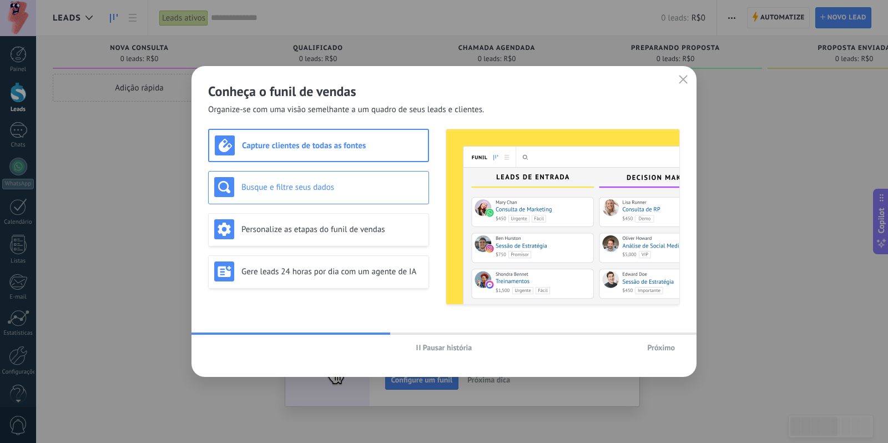 The width and height of the screenshot is (888, 443). I want to click on button: Pausar história, so click(444, 347).